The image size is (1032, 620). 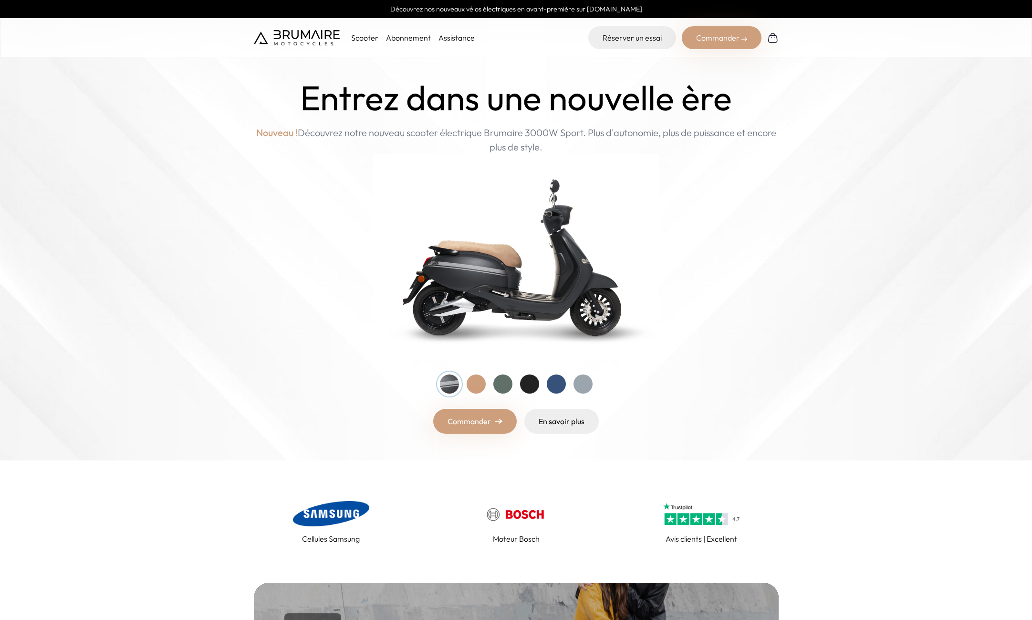 I want to click on span: Nouveau !, so click(x=277, y=133).